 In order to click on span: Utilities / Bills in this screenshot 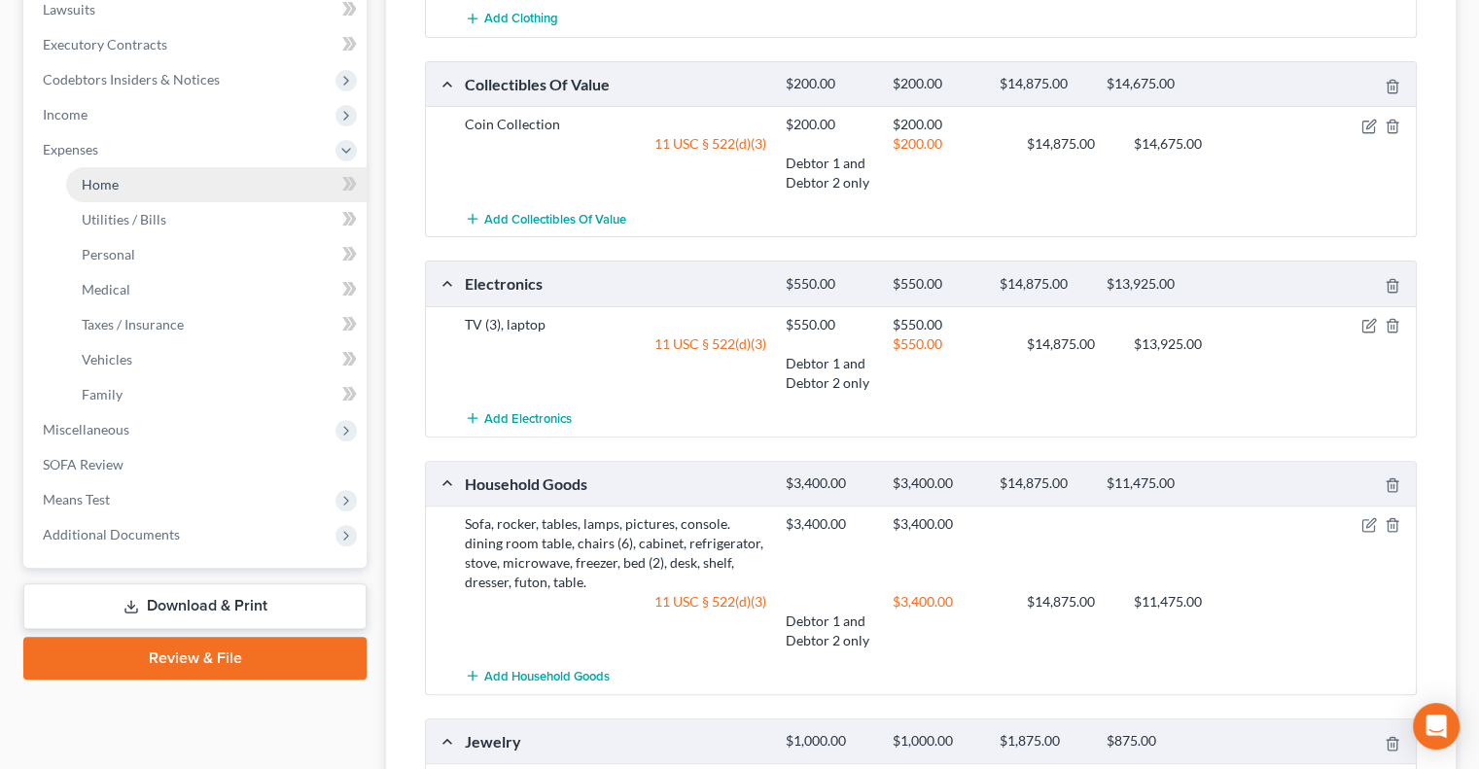, I will do `click(123, 219)`.